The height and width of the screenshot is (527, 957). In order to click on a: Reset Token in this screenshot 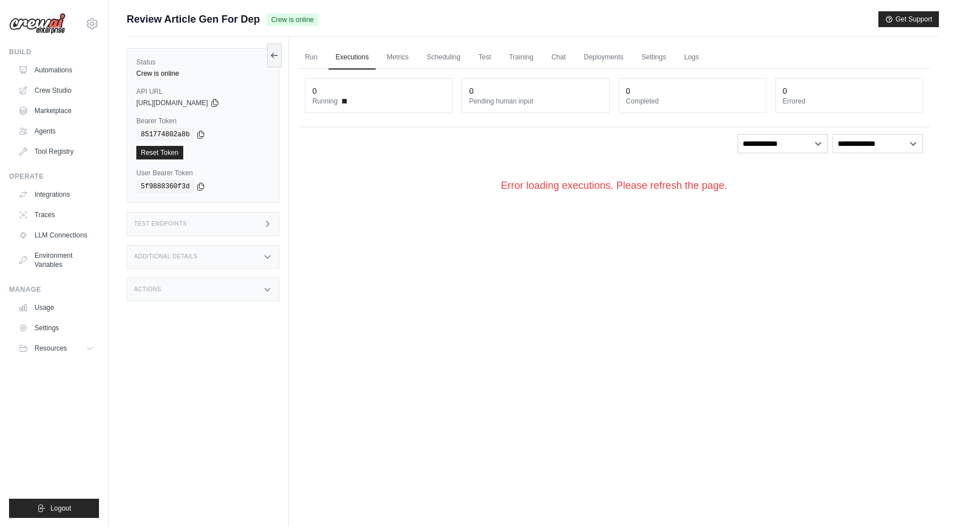, I will do `click(160, 153)`.